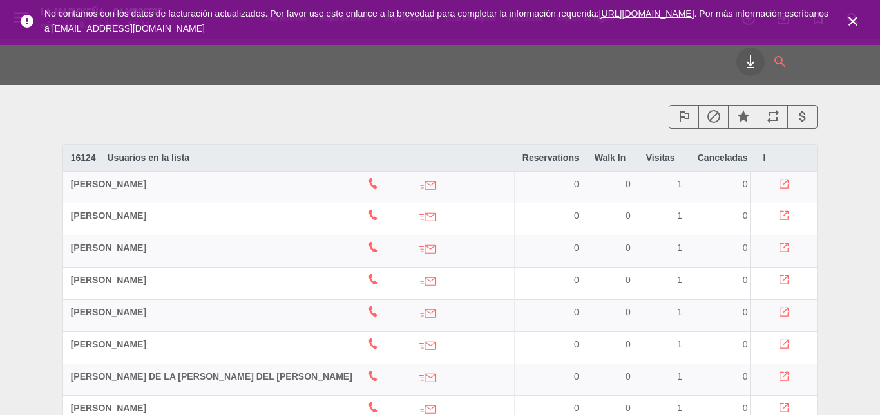 This screenshot has width=880, height=415. What do you see at coordinates (773, 117) in the screenshot?
I see `i: repeat` at bounding box center [773, 117].